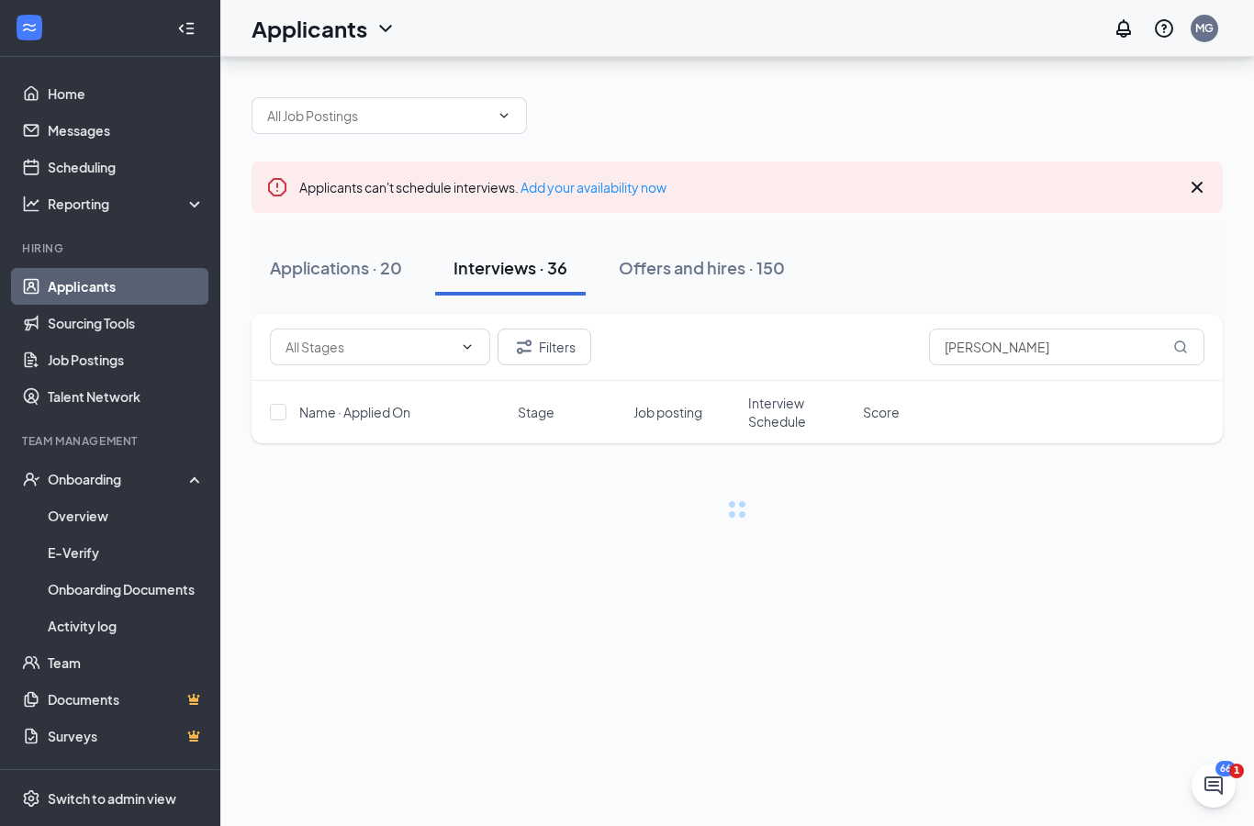  What do you see at coordinates (354, 412) in the screenshot?
I see `span: Name · Applied On` at bounding box center [354, 412].